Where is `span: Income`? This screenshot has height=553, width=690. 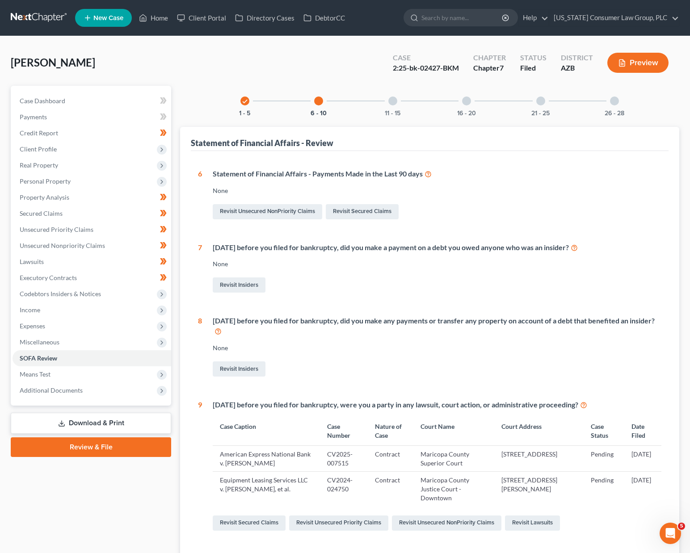
span: Income is located at coordinates (30, 310).